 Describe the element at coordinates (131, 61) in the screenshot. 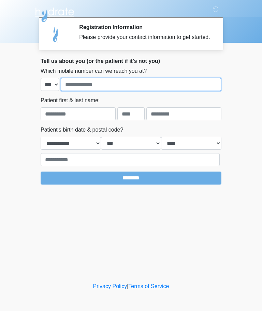

I see `h2: Tell us about you (or the patient if it's not you)` at that location.